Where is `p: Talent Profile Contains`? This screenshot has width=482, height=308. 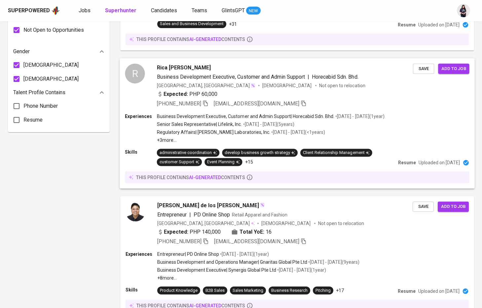
p: Talent Profile Contains is located at coordinates (39, 93).